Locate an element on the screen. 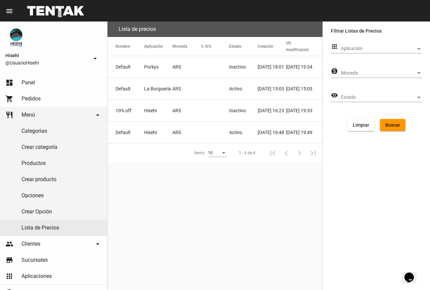 This screenshot has width=430, height=290. mat-icon: monetization_on is located at coordinates (334, 71).